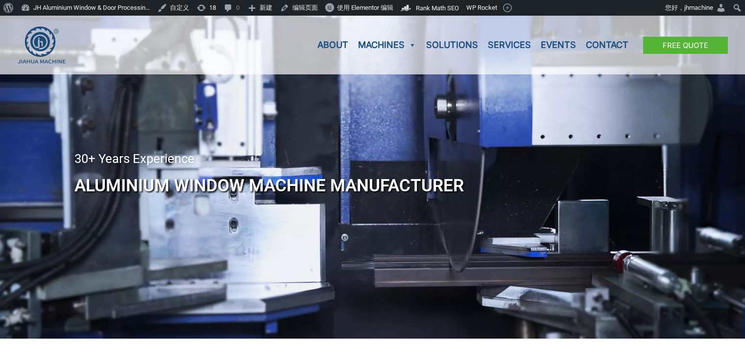 Image resolution: width=745 pixels, height=344 pixels. Describe the element at coordinates (685, 45) in the screenshot. I see `div: Free Quote` at that location.